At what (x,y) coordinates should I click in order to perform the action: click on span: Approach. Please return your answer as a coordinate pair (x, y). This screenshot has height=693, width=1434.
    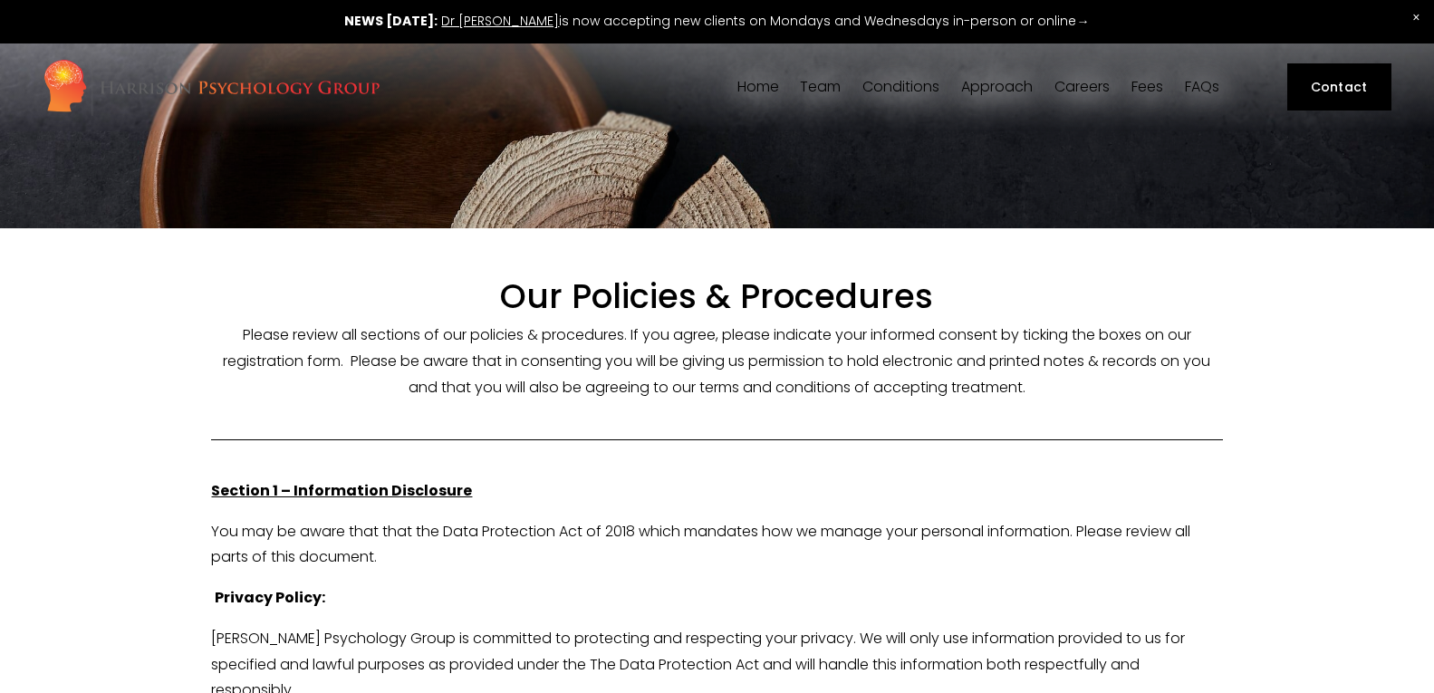
    Looking at the image, I should click on (997, 87).